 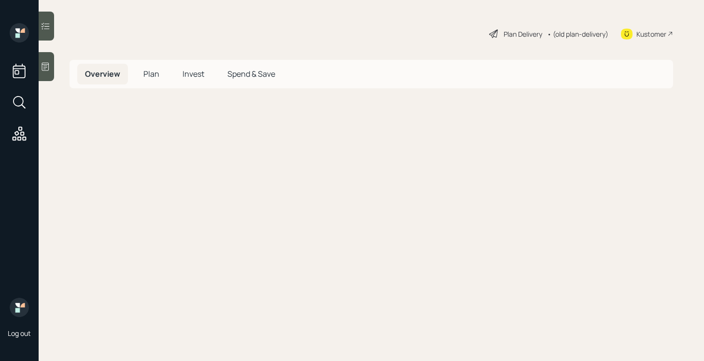 What do you see at coordinates (523, 34) in the screenshot?
I see `div: Plan Delivery` at bounding box center [523, 34].